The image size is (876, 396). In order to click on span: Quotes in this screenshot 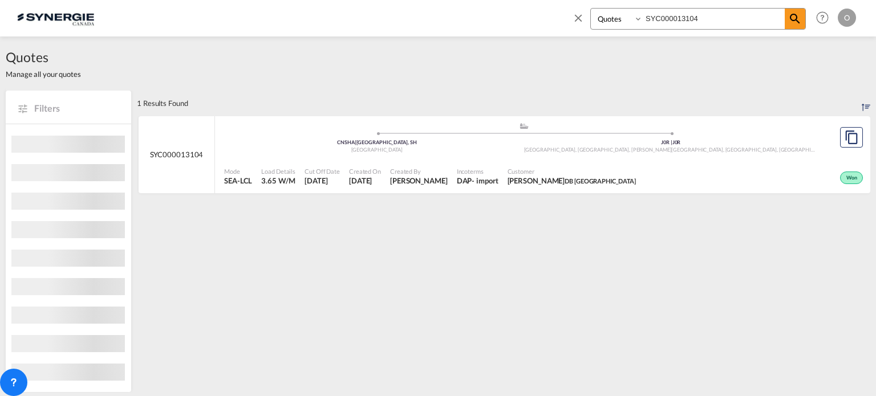, I will do `click(43, 57)`.